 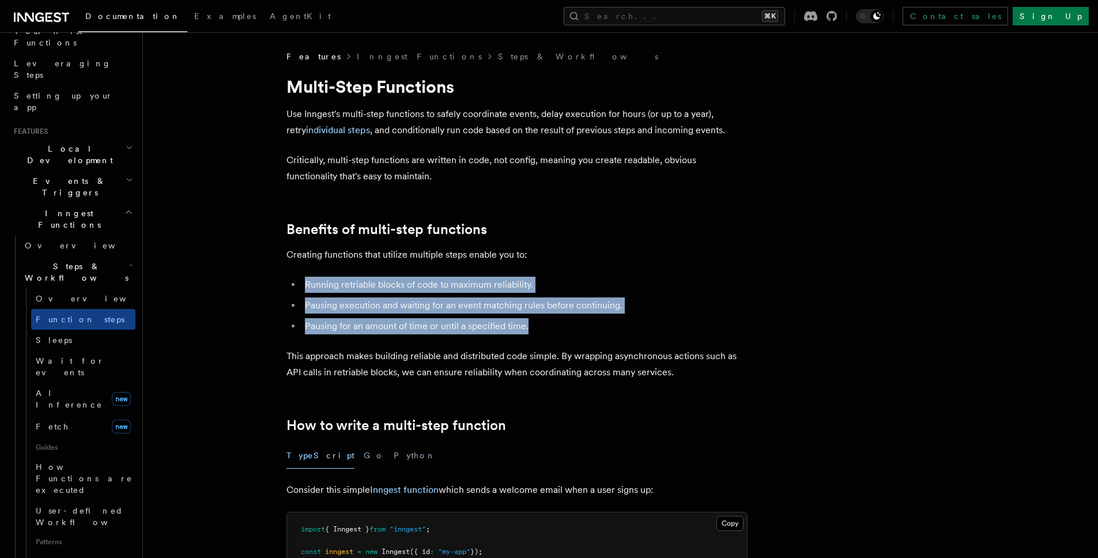 I want to click on span: Events & Triggers, so click(x=67, y=187).